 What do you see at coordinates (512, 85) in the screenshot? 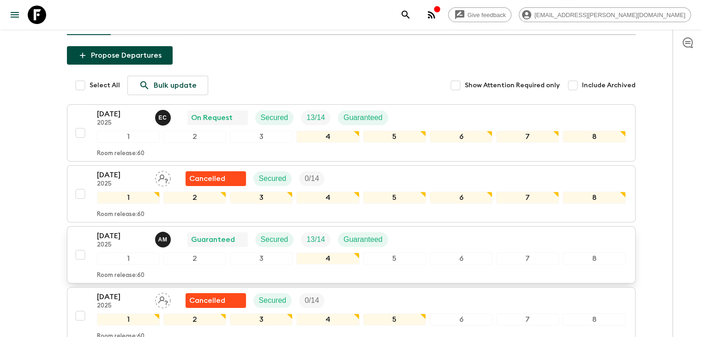
I see `span: Show Attention Required only` at bounding box center [512, 85].